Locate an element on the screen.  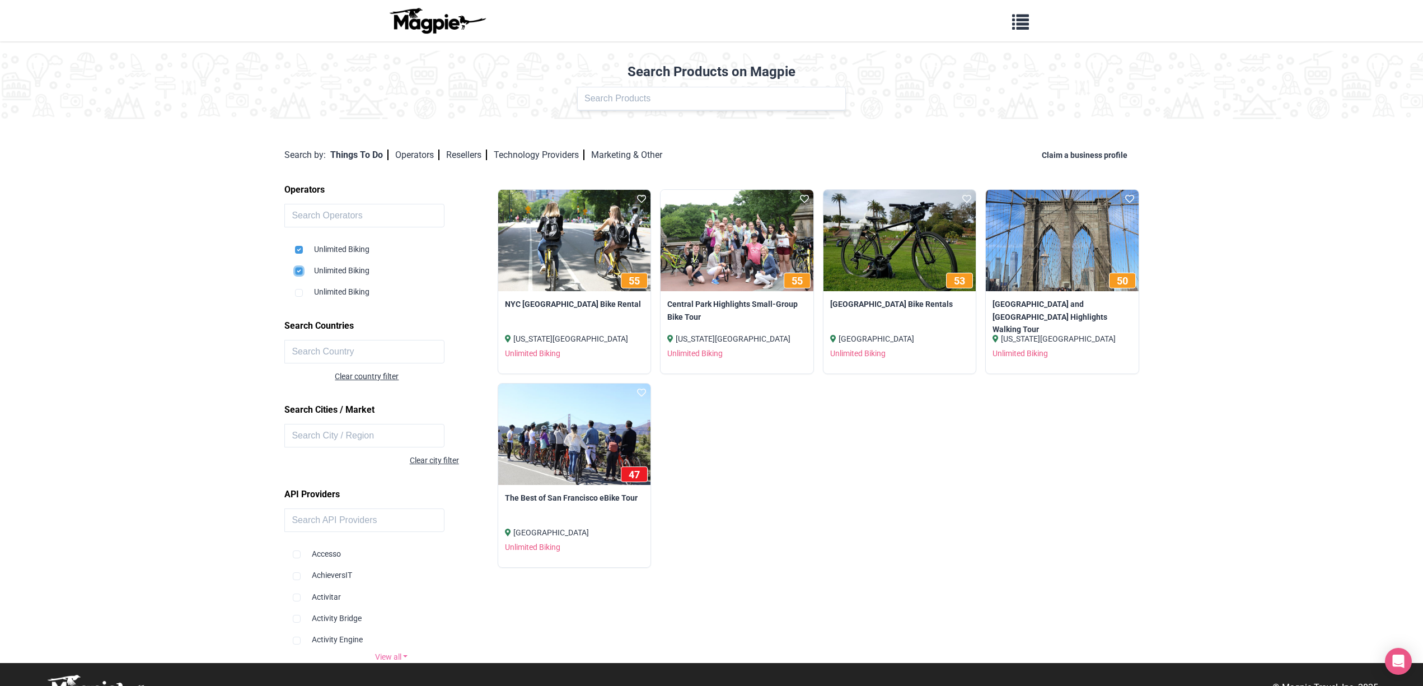
div: Clear country filter is located at coordinates (416, 376).